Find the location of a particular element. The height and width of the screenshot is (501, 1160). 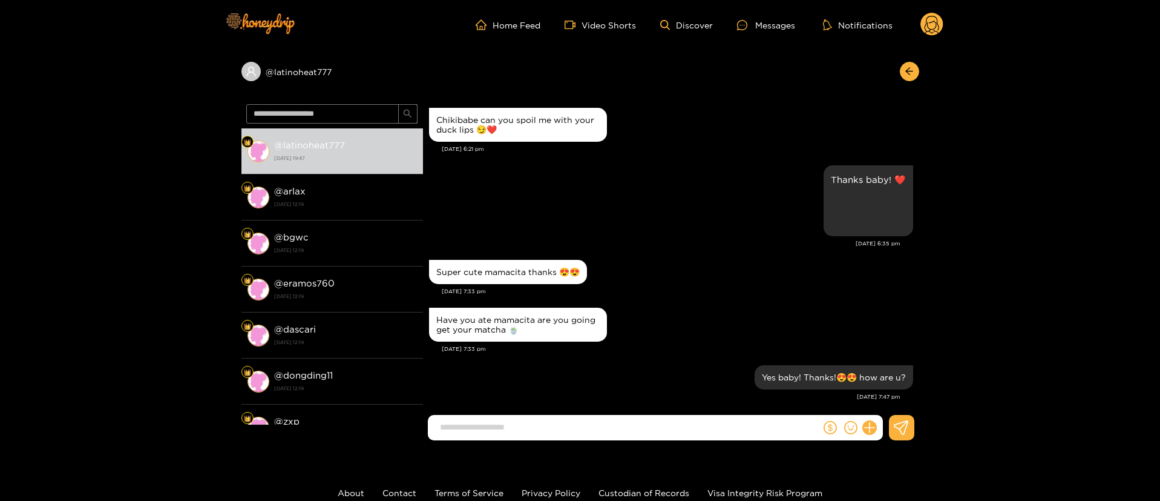

span: search is located at coordinates (407, 114).